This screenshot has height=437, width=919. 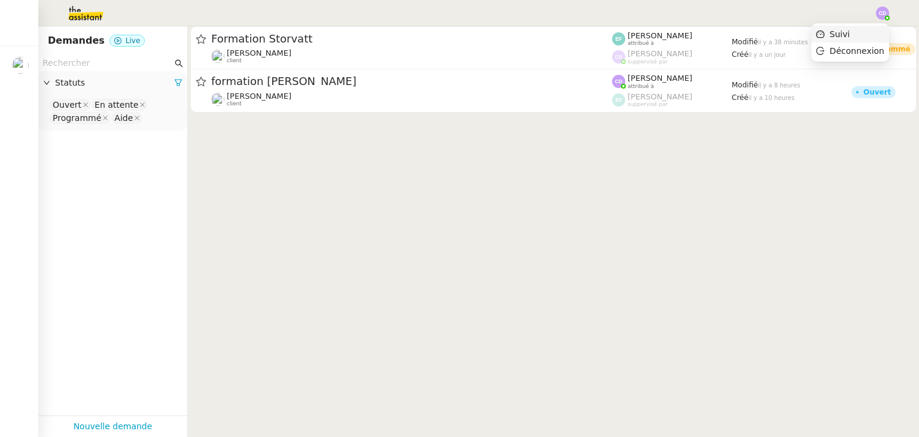 I want to click on span: il y a 10 heures, so click(x=771, y=98).